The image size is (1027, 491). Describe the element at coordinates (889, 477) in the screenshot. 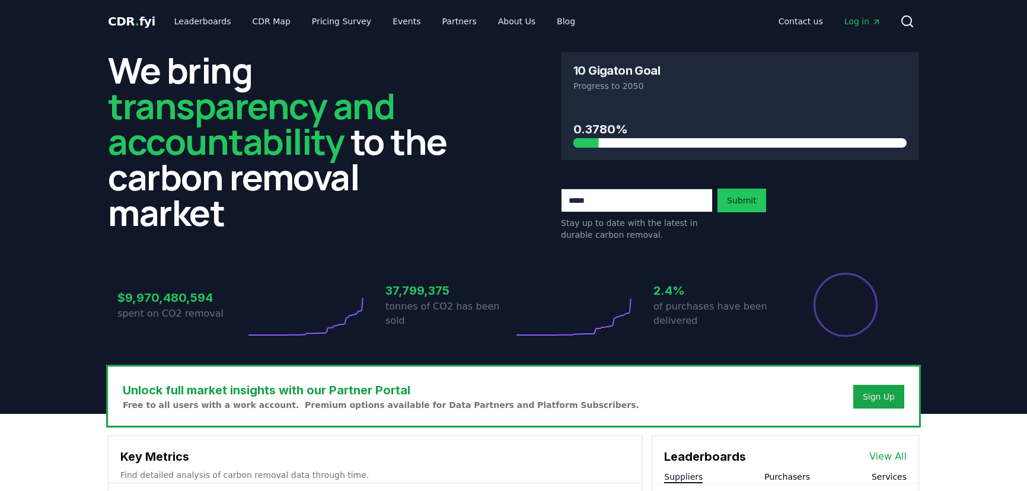

I see `button: Services` at that location.